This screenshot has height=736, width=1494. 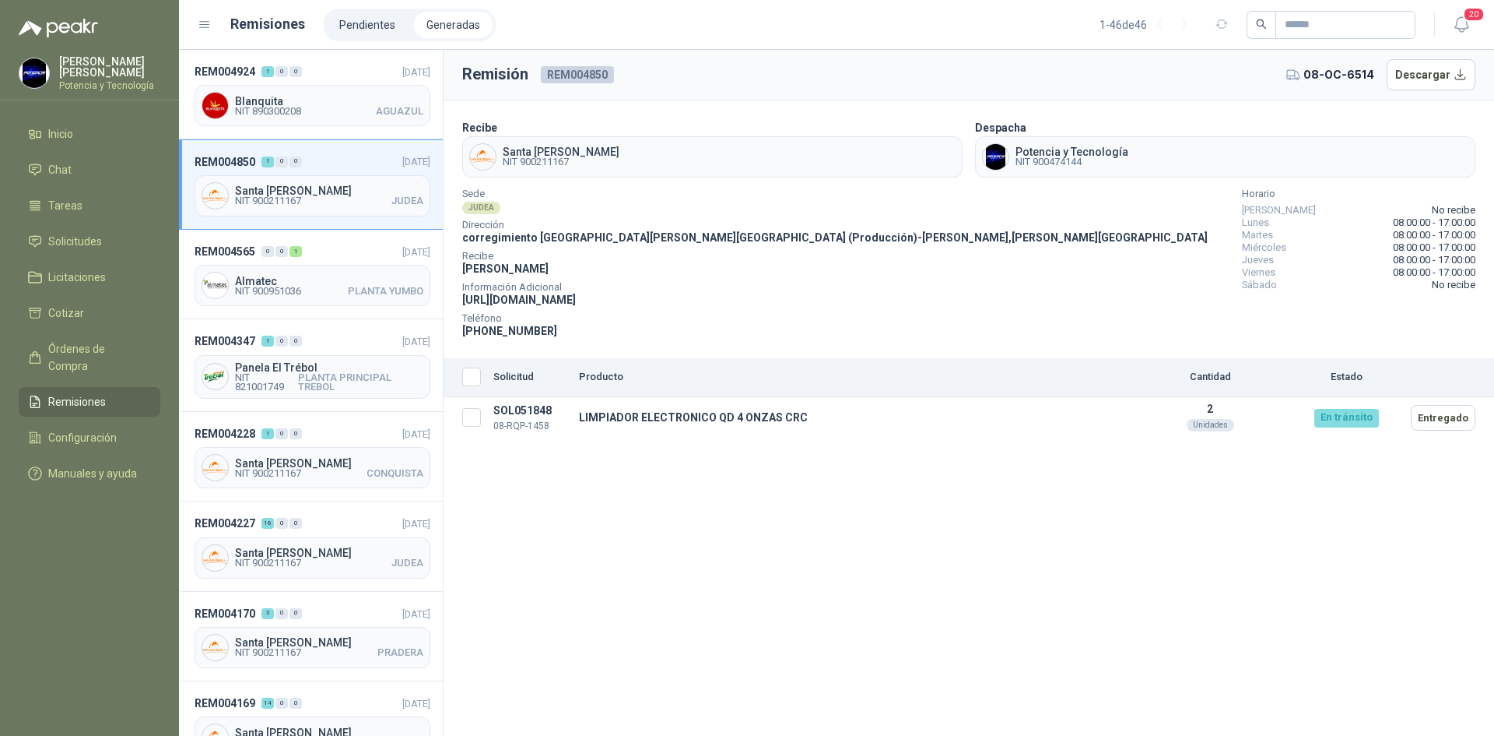 What do you see at coordinates (1262, 24) in the screenshot?
I see `span: search` at bounding box center [1262, 24].